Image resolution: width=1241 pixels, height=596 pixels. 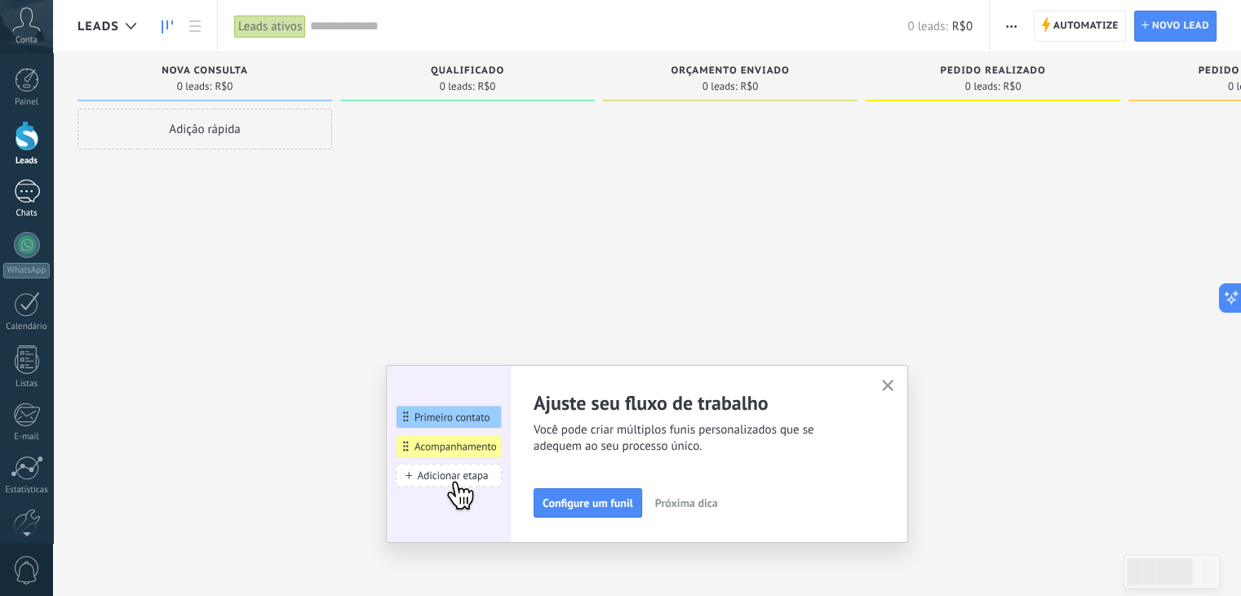 I want to click on a: Novo lead, so click(x=1175, y=26).